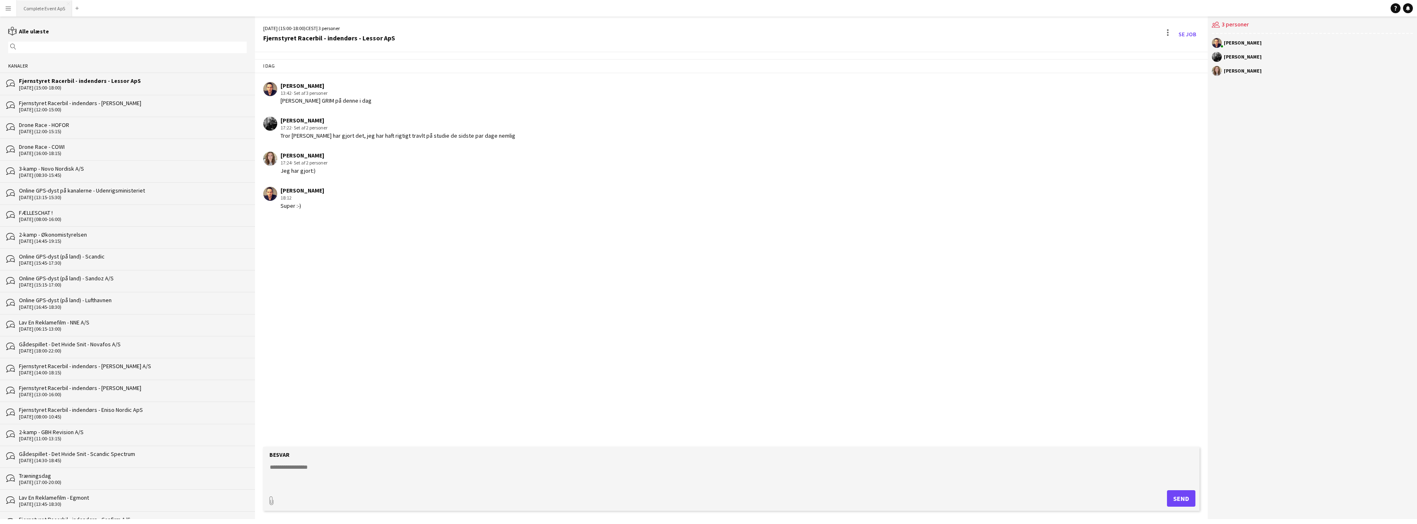 This screenshot has height=524, width=1417. Describe the element at coordinates (1187, 34) in the screenshot. I see `a: Se Job` at that location.